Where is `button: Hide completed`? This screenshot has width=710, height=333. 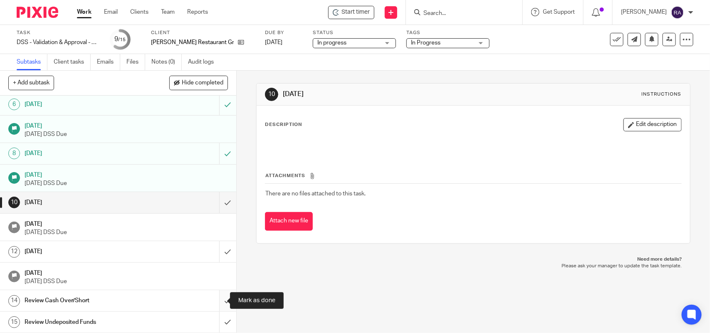 button: Hide completed is located at coordinates (198, 83).